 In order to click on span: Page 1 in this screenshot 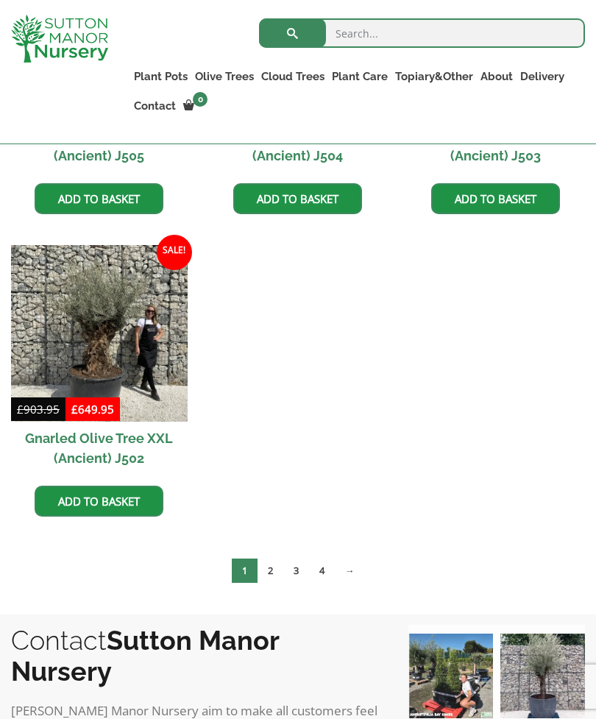, I will do `click(244, 570)`.